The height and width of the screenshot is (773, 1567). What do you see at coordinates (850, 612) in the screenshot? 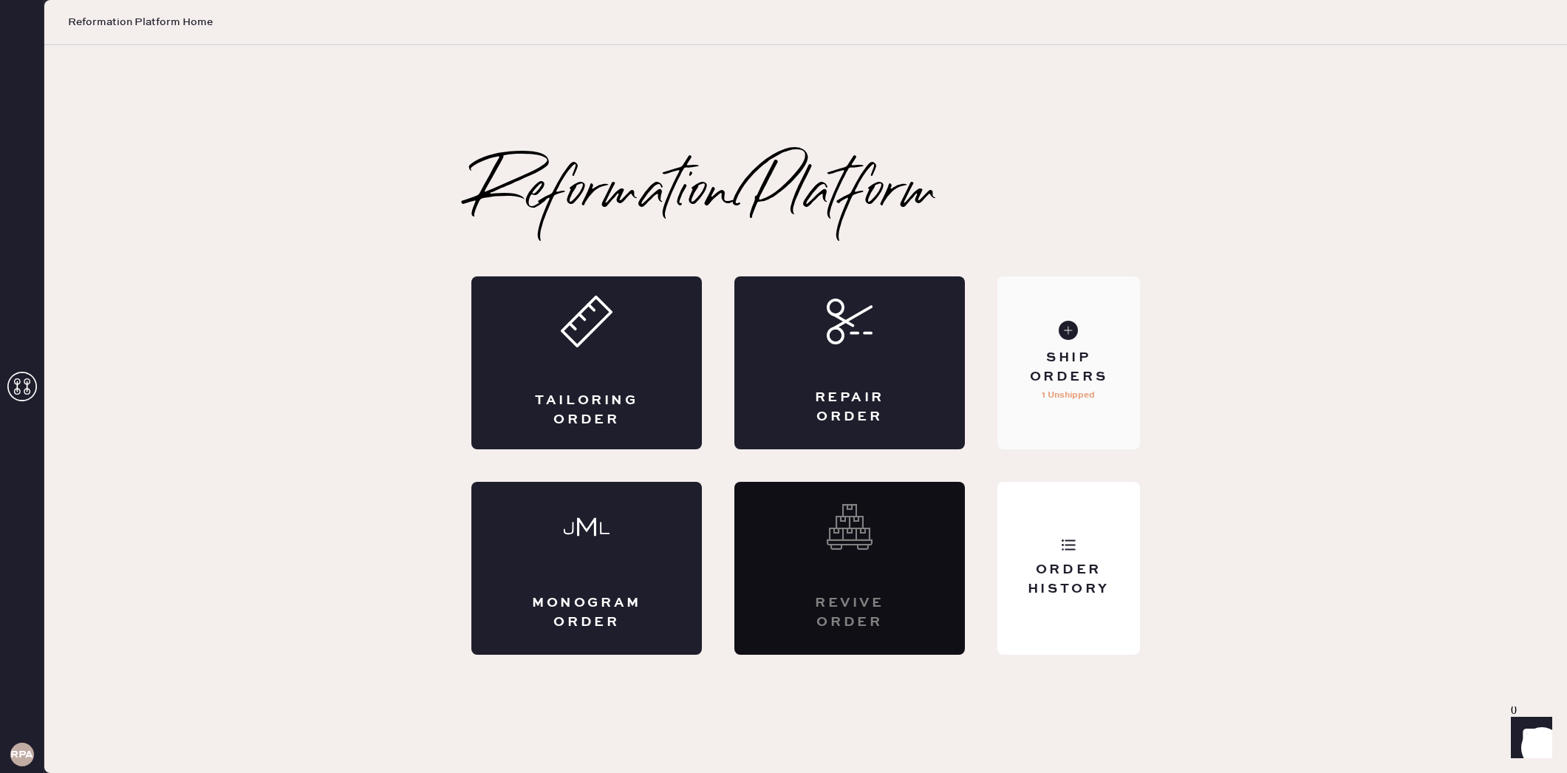
I see `div: Revive order` at bounding box center [850, 612].